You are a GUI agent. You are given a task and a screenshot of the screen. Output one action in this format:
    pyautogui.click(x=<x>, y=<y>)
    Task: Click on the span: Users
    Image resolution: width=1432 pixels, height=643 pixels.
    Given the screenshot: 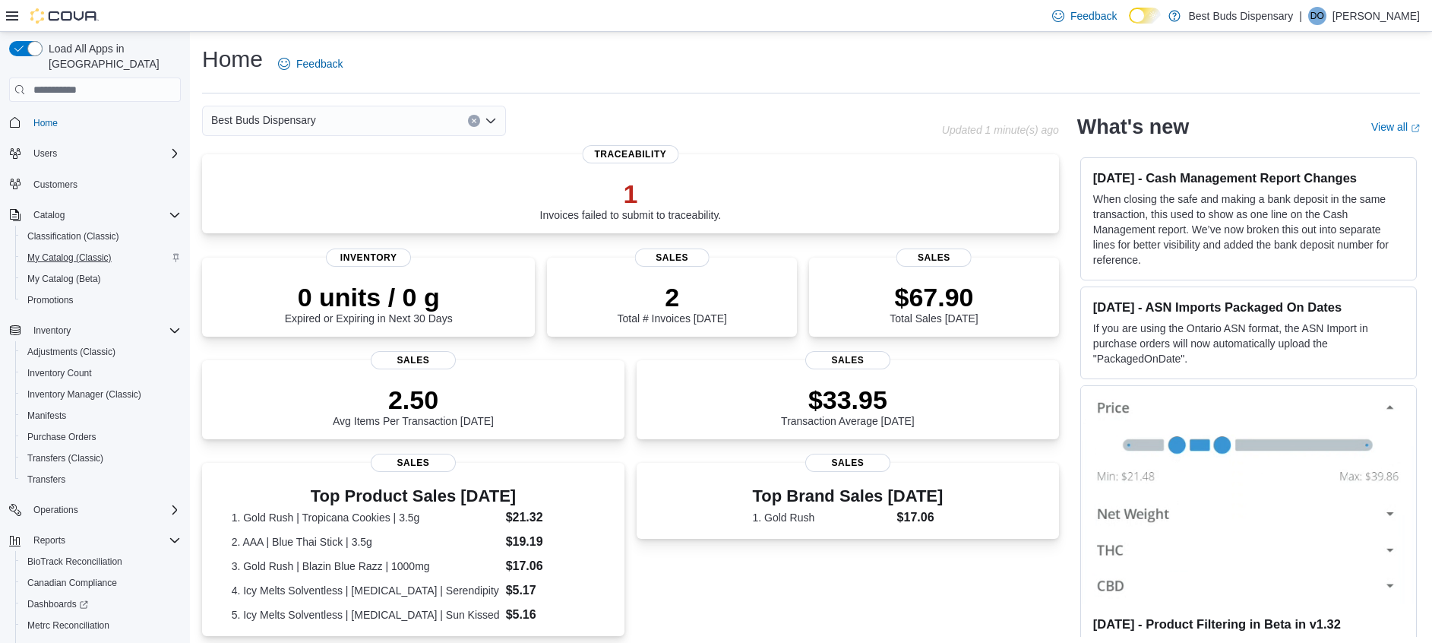 What is the action you would take?
    pyautogui.click(x=45, y=153)
    